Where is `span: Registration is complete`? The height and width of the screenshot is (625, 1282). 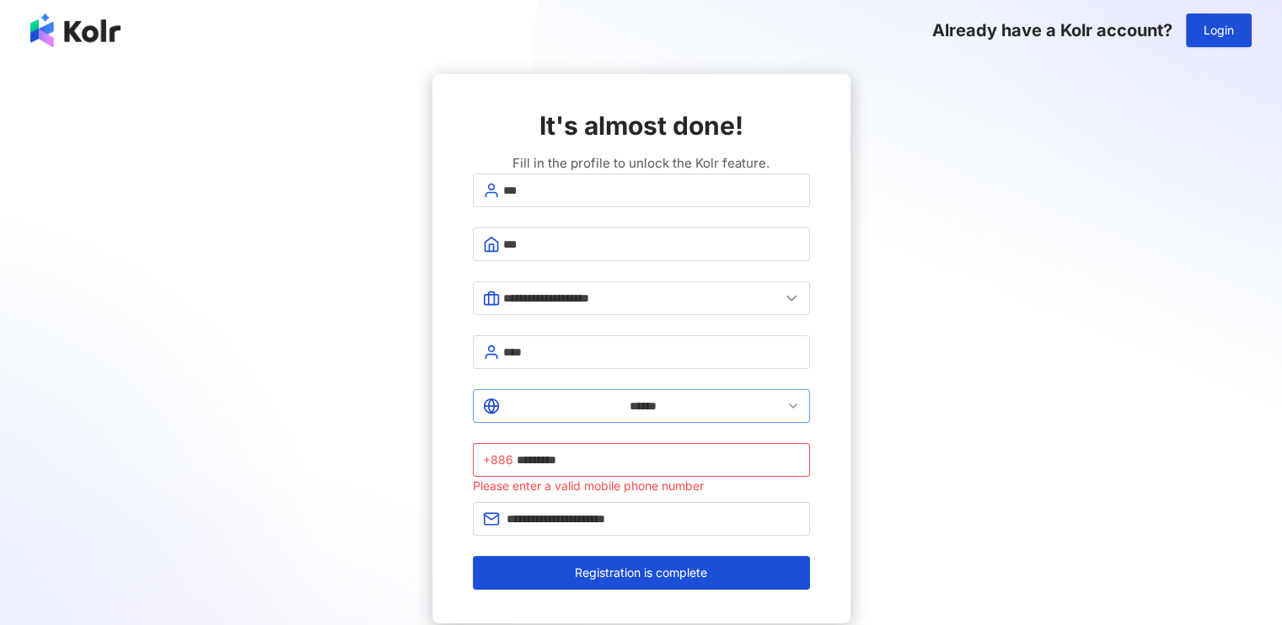 span: Registration is complete is located at coordinates (641, 573).